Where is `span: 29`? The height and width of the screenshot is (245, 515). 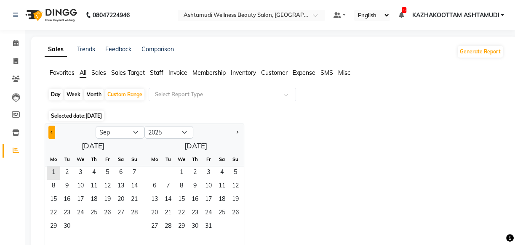
span: 29 is located at coordinates (181, 227).